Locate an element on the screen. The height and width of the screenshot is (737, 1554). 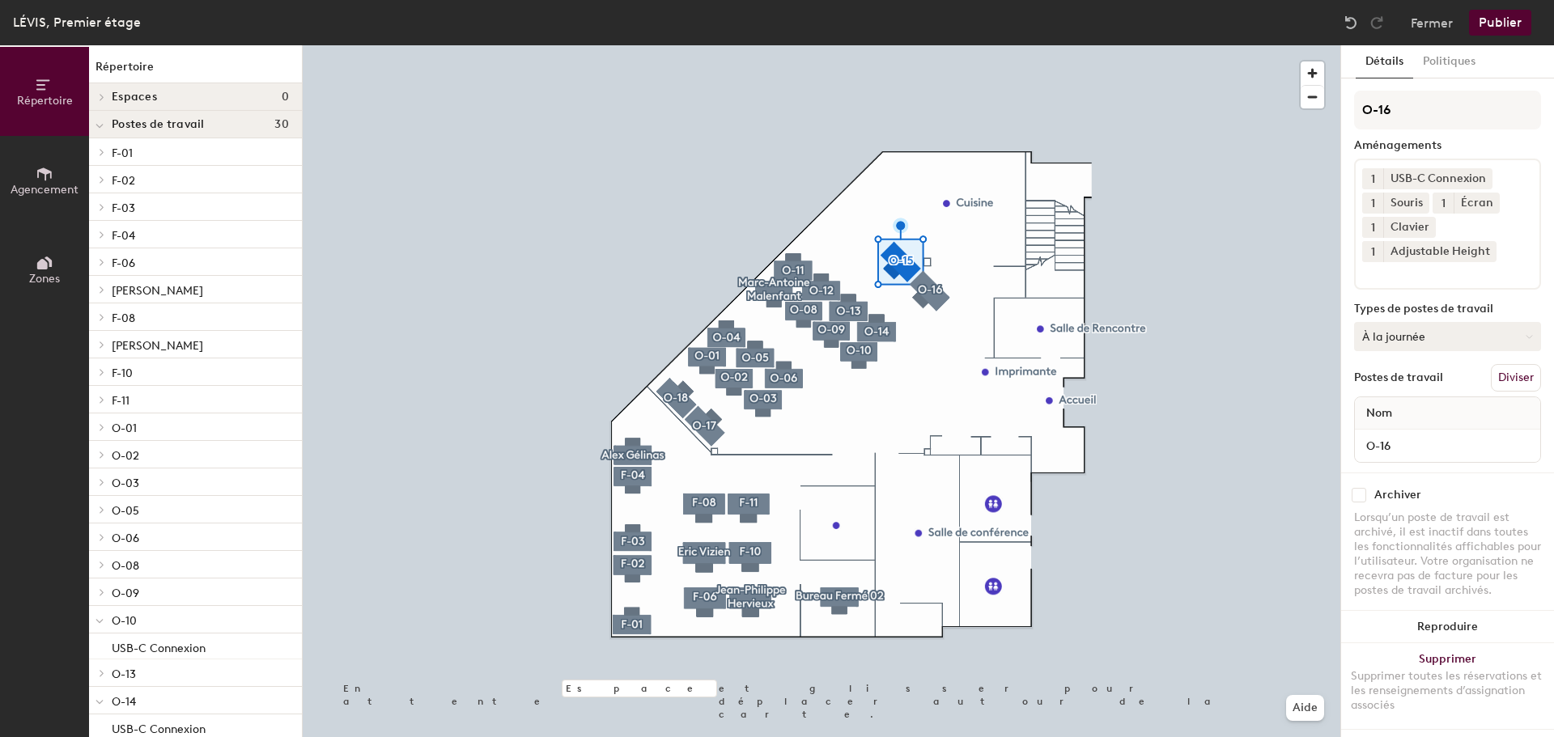
button: Fermer is located at coordinates (1432, 23).